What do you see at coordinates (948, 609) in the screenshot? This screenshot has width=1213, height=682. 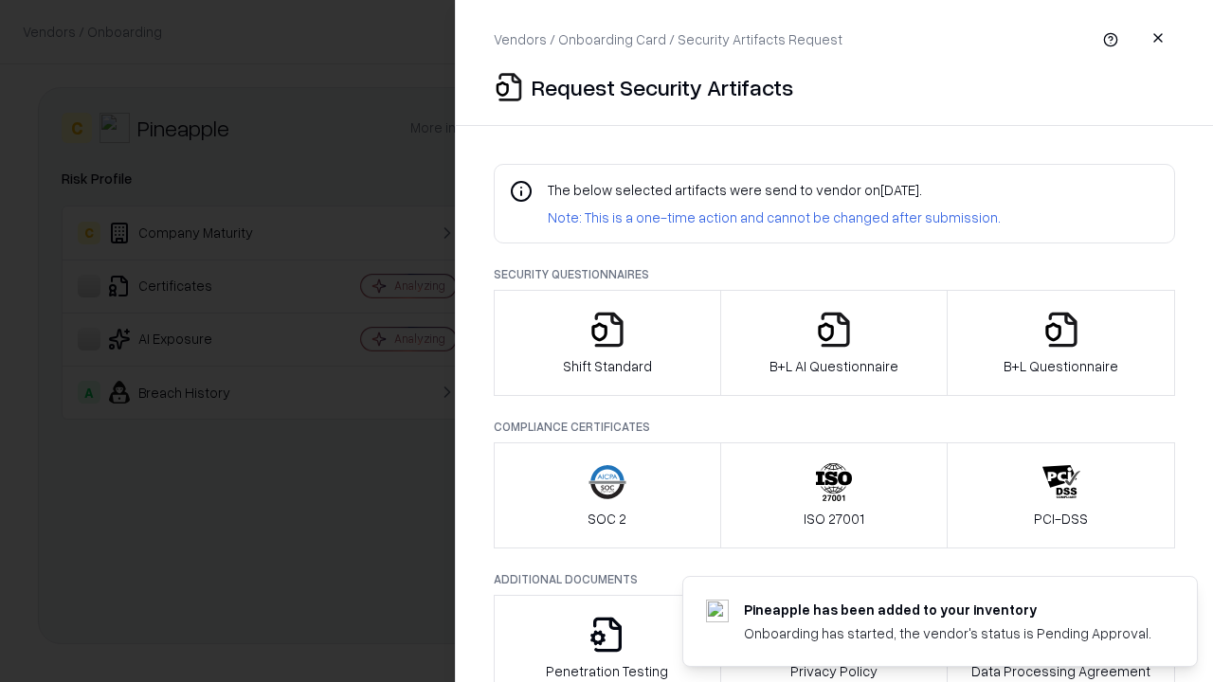 I see `div: Pineapple has been added to your inventory` at bounding box center [948, 609].